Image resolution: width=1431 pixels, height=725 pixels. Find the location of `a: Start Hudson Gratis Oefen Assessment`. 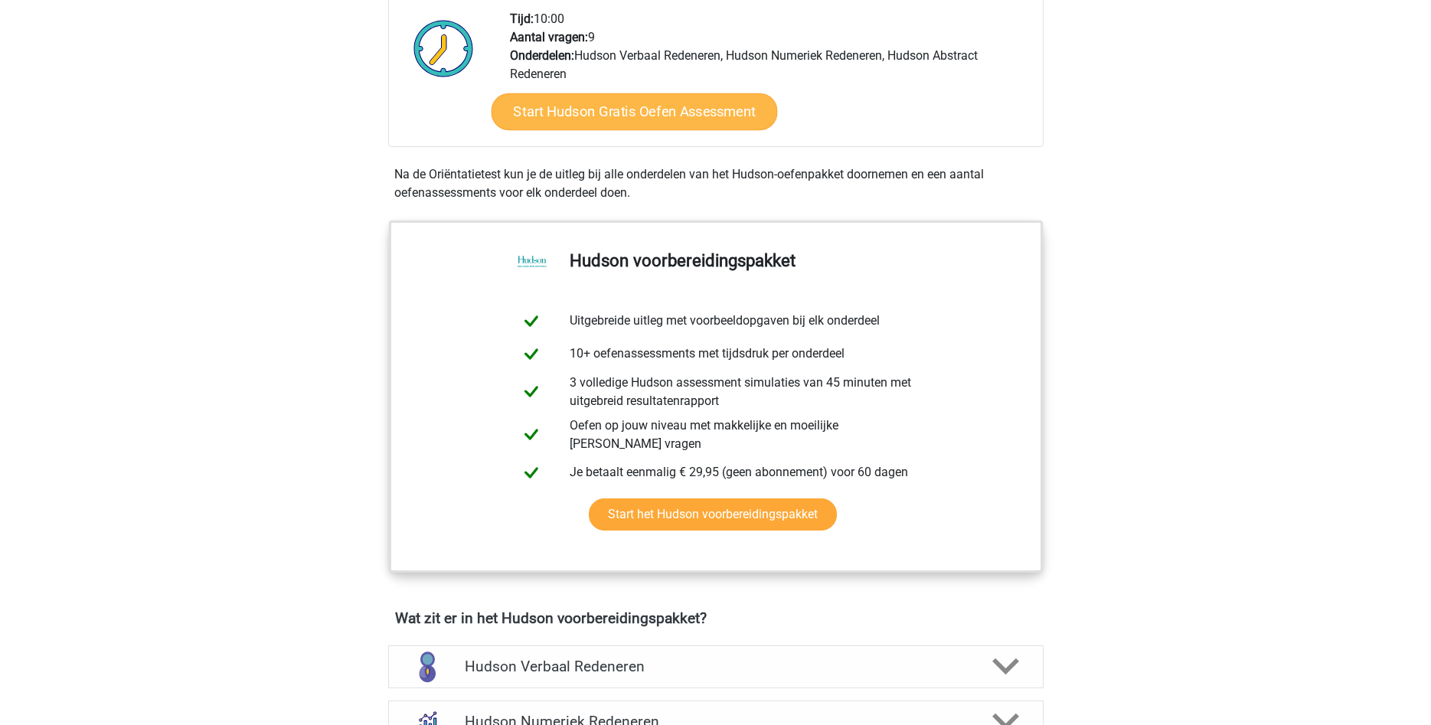

a: Start Hudson Gratis Oefen Assessment is located at coordinates (634, 112).